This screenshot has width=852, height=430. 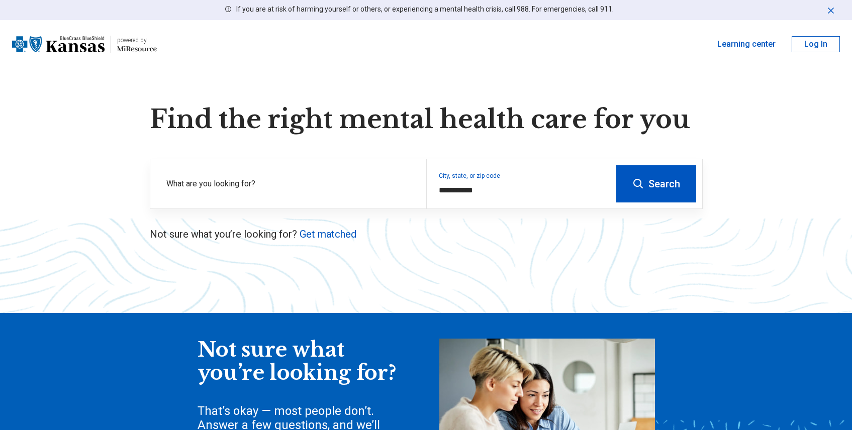 I want to click on div: Not sure what you’re looking for?, so click(x=298, y=361).